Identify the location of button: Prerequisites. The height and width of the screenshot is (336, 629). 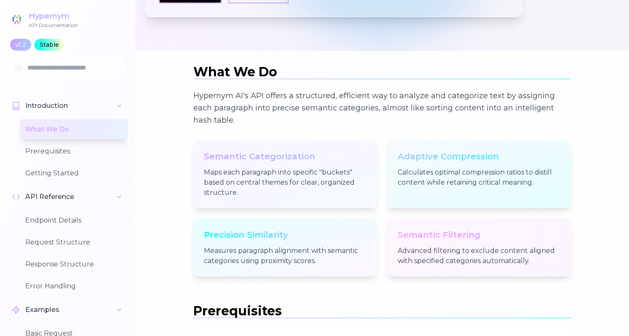
(74, 151).